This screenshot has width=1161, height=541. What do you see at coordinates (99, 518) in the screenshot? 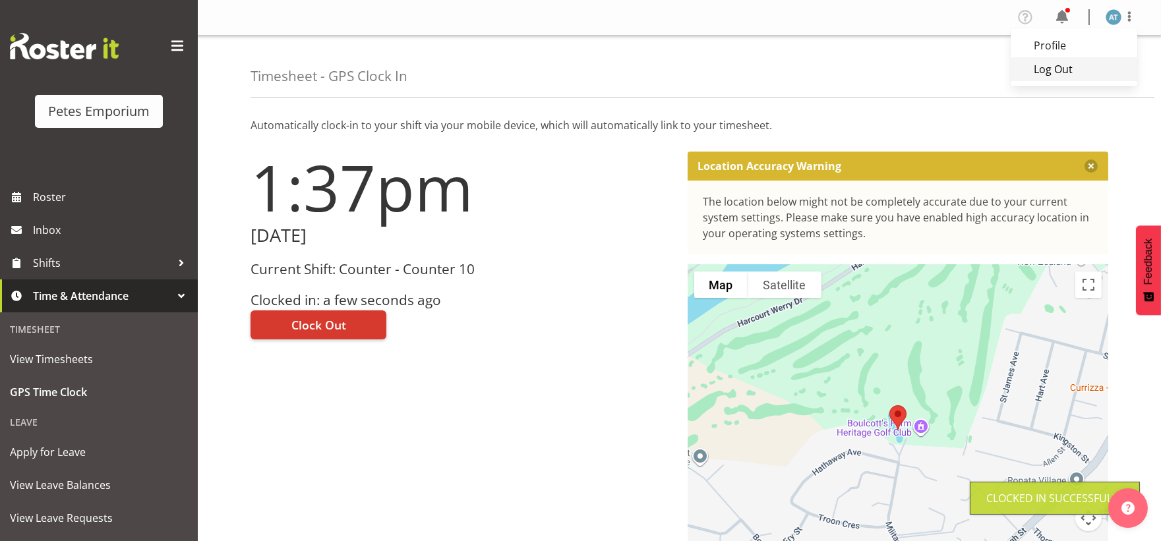
I see `a: View Leave Requests` at bounding box center [99, 518].